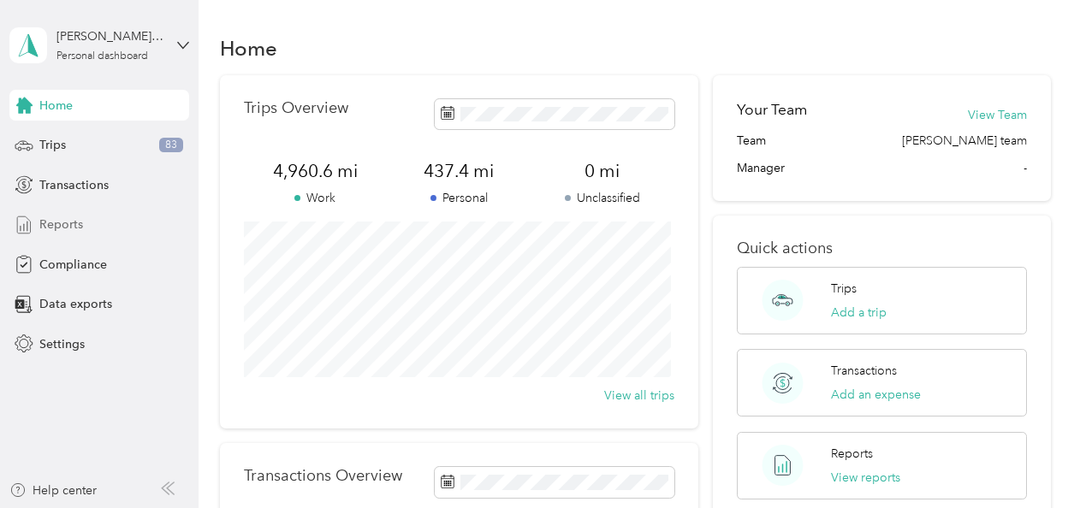 Image resolution: width=1080 pixels, height=508 pixels. I want to click on span: Reports, so click(61, 224).